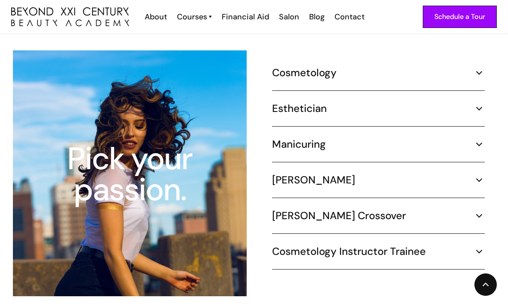 The width and height of the screenshot is (508, 307). I want to click on div: Blog, so click(317, 17).